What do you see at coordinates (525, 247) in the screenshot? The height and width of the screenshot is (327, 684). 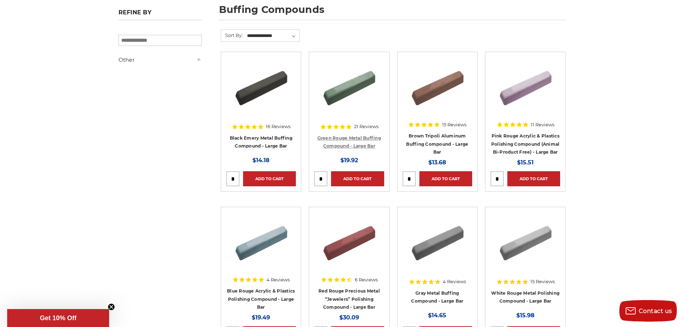 I see `a: White Rouge Buffing Compound` at bounding box center [525, 247].